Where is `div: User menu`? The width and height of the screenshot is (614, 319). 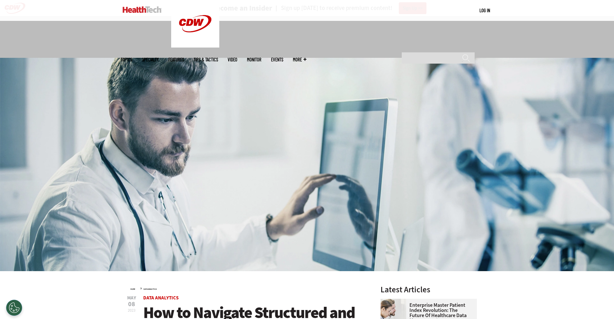 div: User menu is located at coordinates (485, 10).